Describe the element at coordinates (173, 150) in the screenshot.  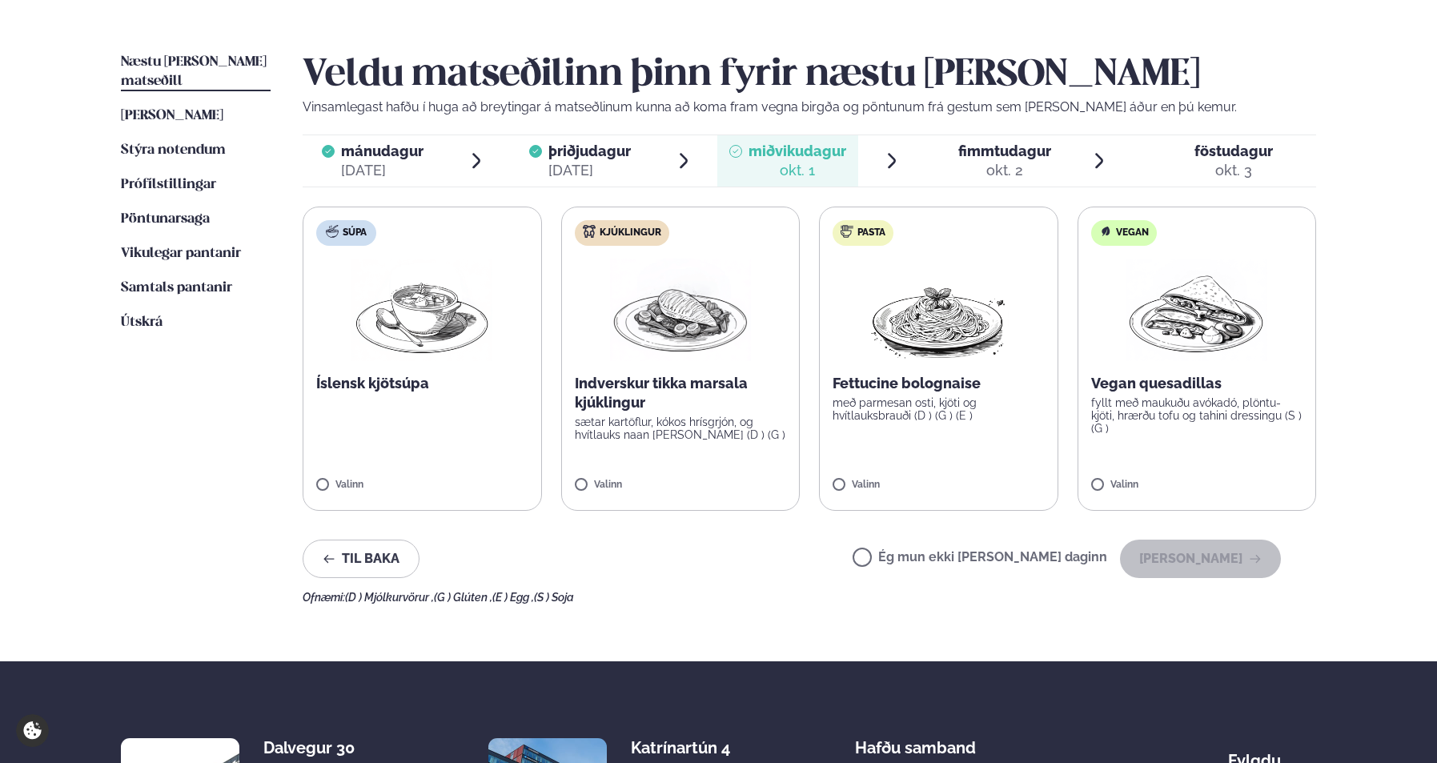
I see `span: Stýra notendum` at that location.